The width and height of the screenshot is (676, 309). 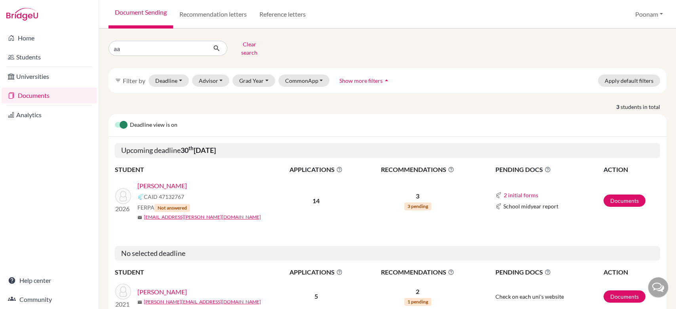 What do you see at coordinates (644, 107) in the screenshot?
I see `span: students in total` at bounding box center [644, 107].